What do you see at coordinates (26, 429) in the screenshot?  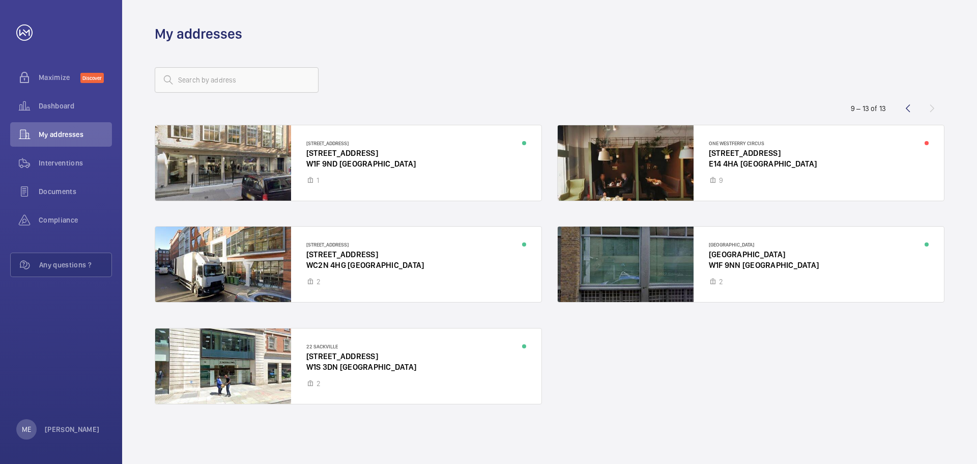 I see `p: ME` at bounding box center [26, 429].